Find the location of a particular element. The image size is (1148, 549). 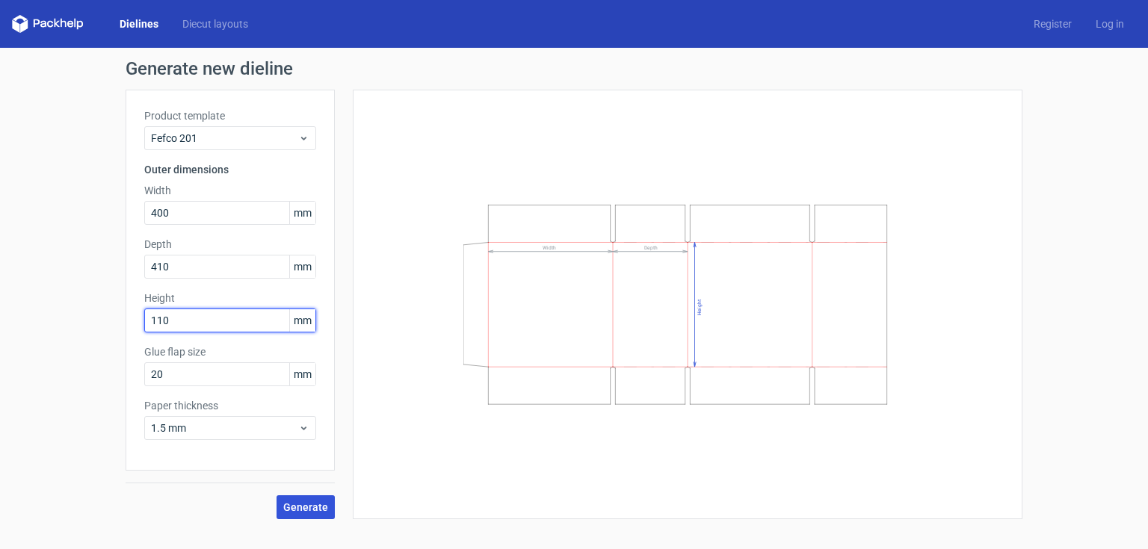

label: Glue flap size is located at coordinates (230, 352).